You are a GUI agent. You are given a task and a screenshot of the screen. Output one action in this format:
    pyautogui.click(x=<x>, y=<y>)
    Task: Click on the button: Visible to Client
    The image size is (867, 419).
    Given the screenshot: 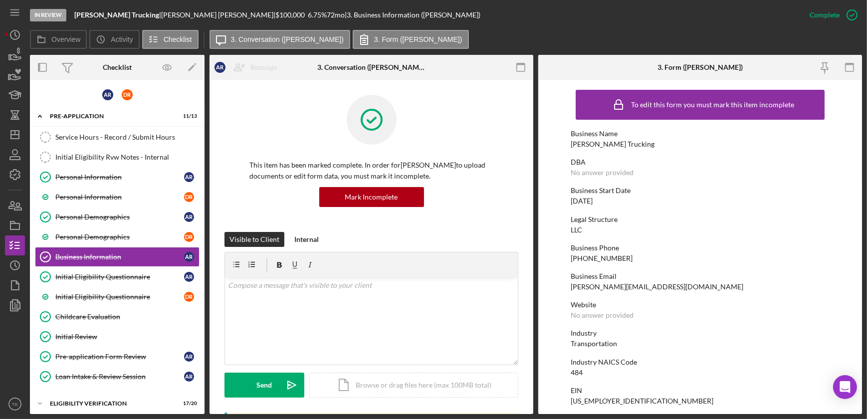 What is the action you would take?
    pyautogui.click(x=254, y=240)
    